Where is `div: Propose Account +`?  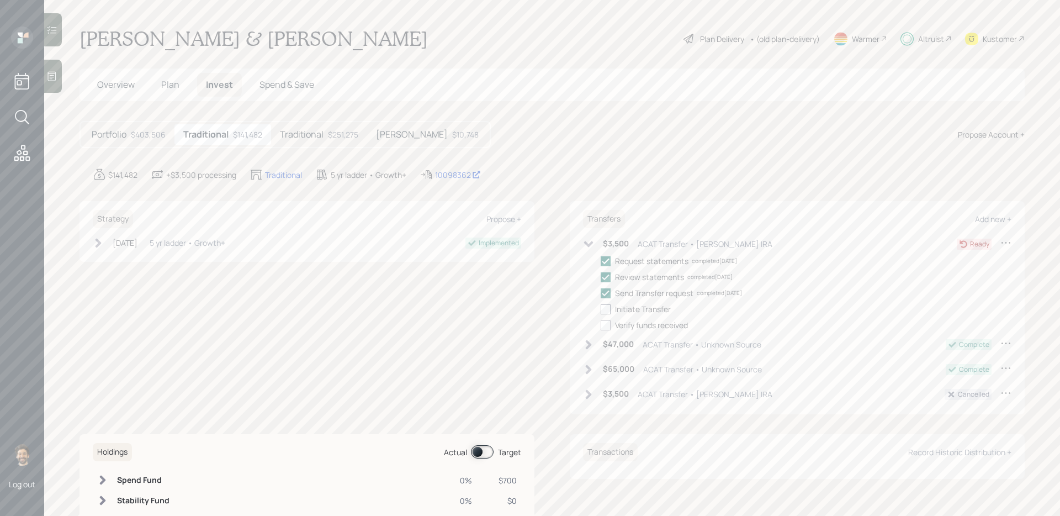 div: Propose Account + is located at coordinates (991, 134).